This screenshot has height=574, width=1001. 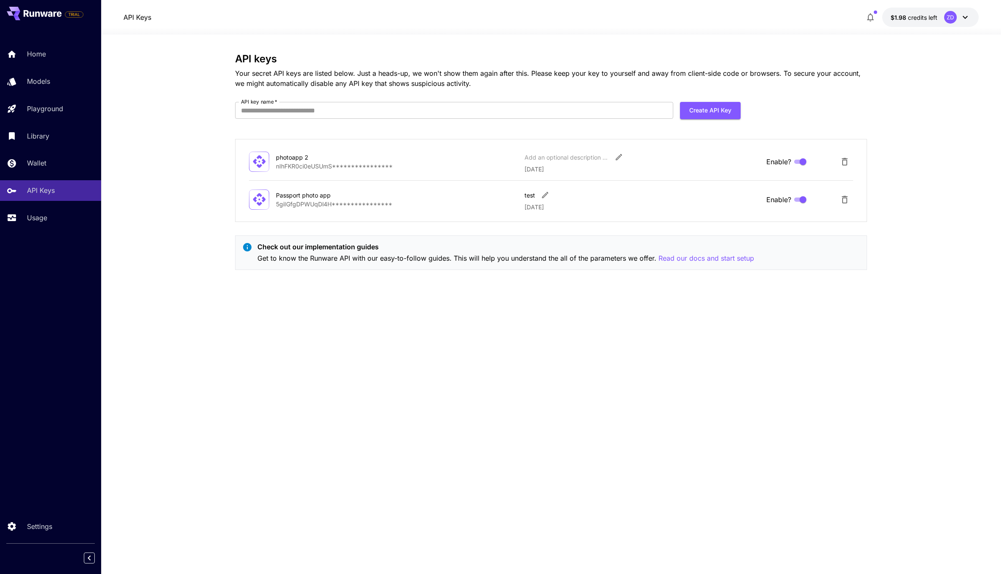 What do you see at coordinates (318, 157) in the screenshot?
I see `div: photoapp 2` at bounding box center [318, 157].